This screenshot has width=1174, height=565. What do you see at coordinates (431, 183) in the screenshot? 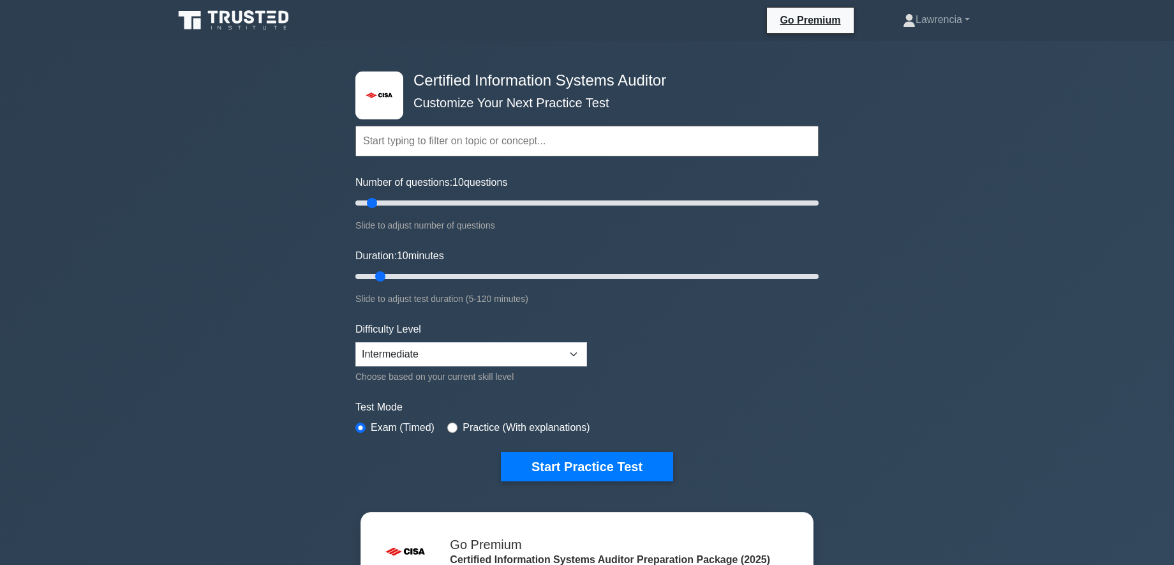
I see `label: Number of questions: questions` at bounding box center [431, 183].